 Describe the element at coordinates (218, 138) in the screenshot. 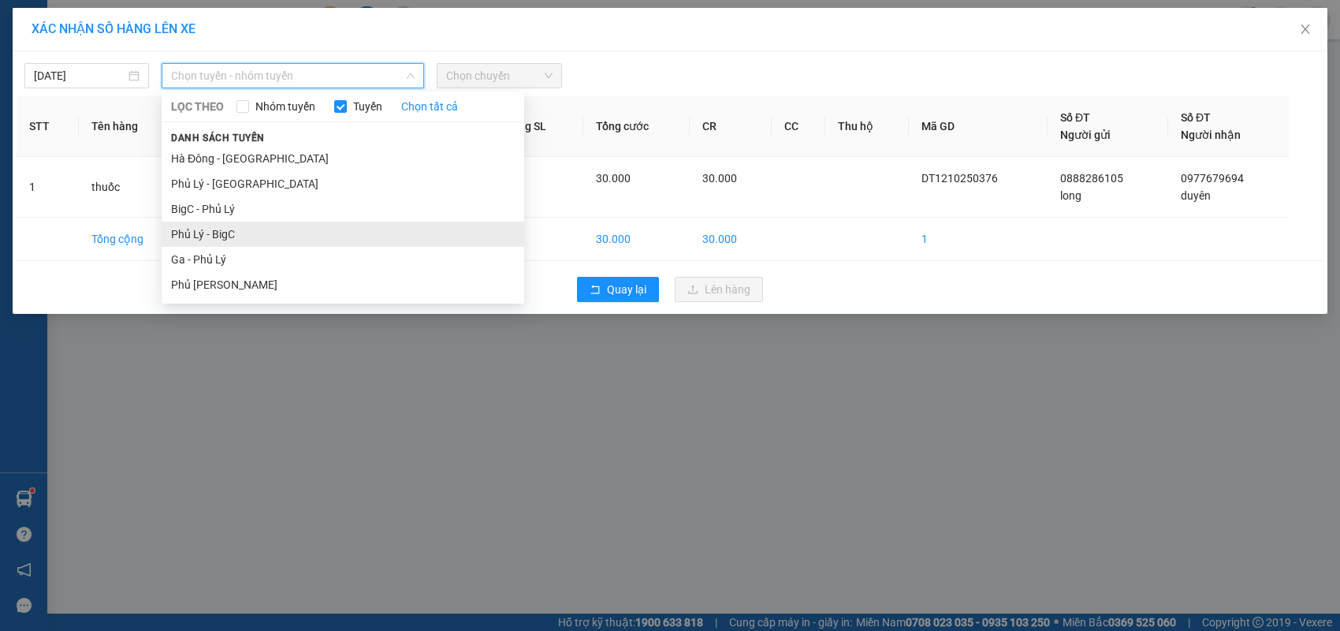

I see `span: Danh sách tuyến` at that location.